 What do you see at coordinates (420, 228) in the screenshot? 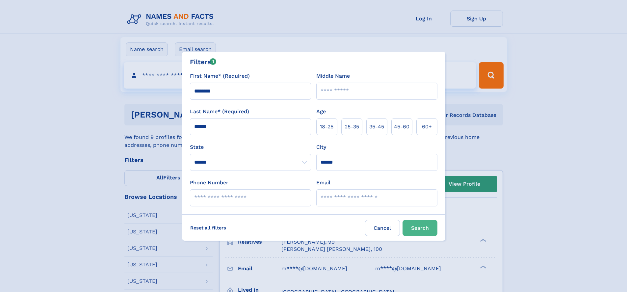
I see `button: Search` at bounding box center [420, 228].